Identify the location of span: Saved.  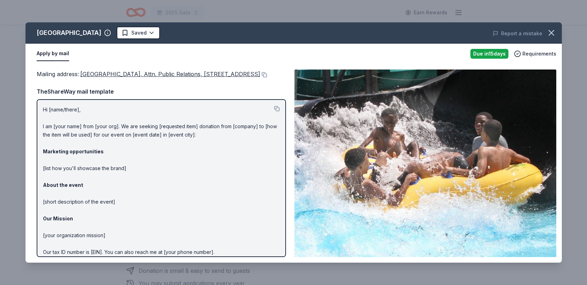
(139, 33).